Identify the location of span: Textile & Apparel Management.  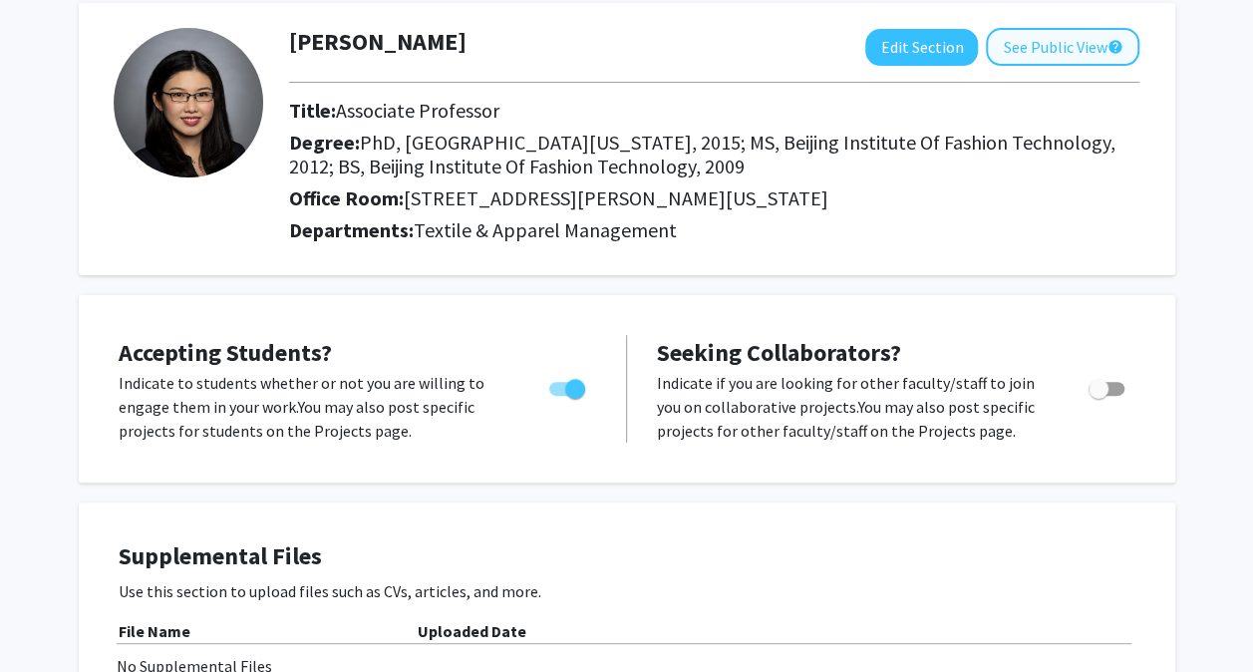
(545, 229).